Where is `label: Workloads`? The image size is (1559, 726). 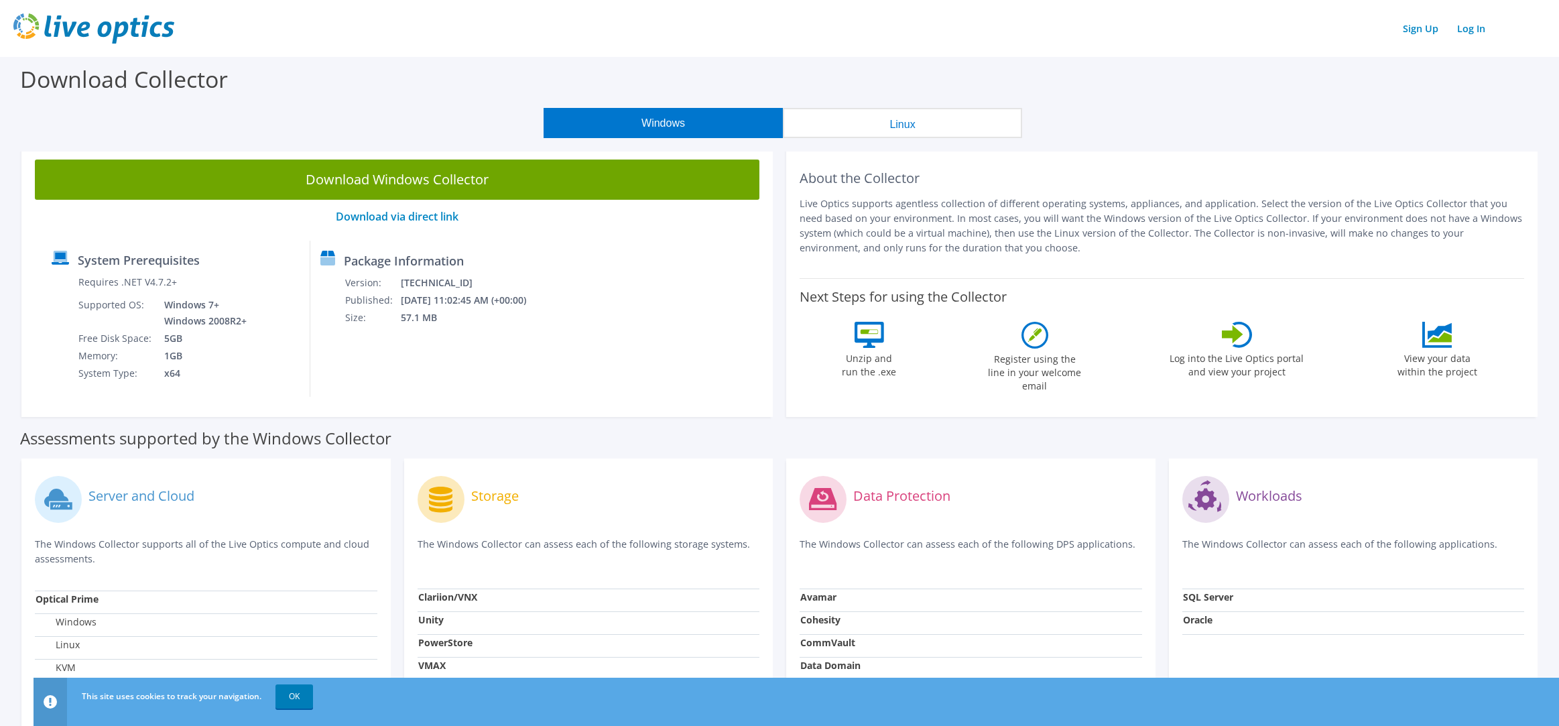
label: Workloads is located at coordinates (1269, 496).